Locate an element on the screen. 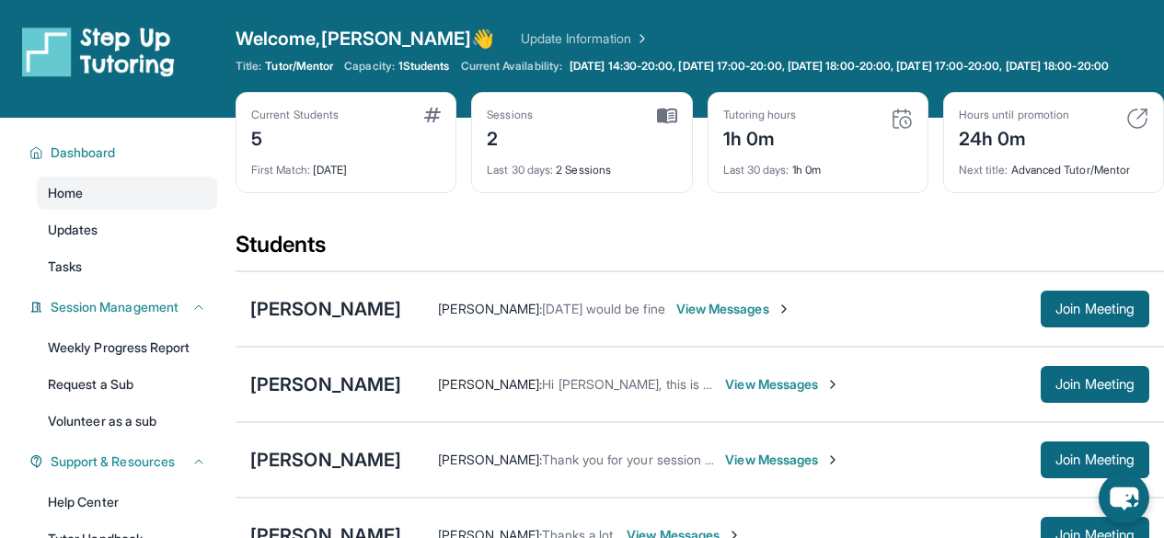 The width and height of the screenshot is (1164, 538). span: Session Management is located at coordinates (114, 307).